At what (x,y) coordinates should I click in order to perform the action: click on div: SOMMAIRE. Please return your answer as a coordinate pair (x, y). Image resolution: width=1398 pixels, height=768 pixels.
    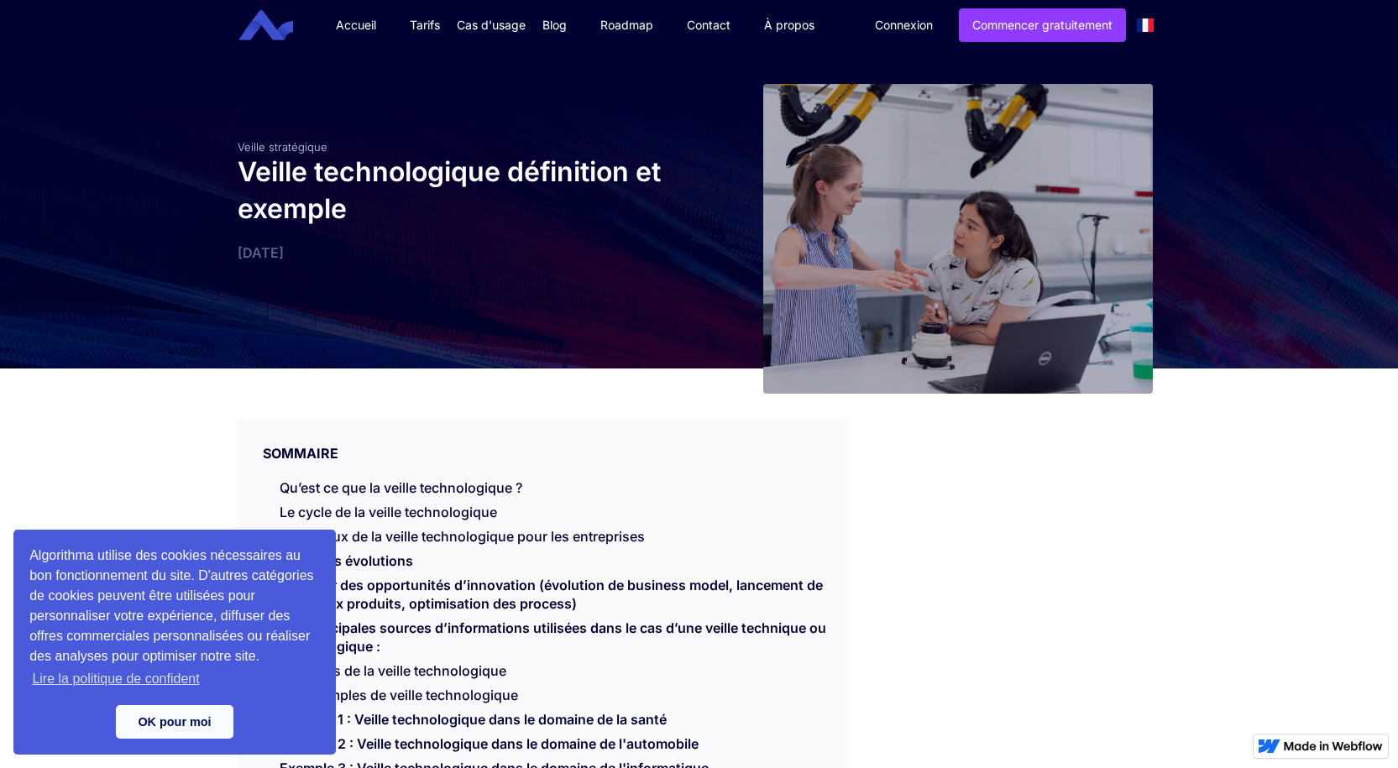
    Looking at the image, I should click on (542, 441).